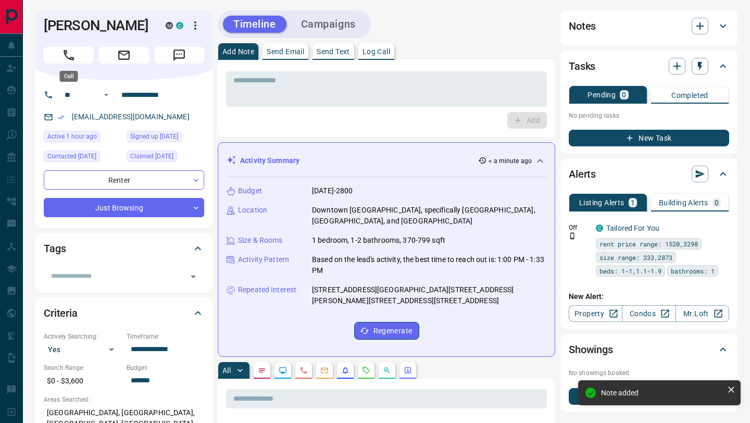 The width and height of the screenshot is (750, 423). Describe the element at coordinates (60, 313) in the screenshot. I see `h2: Criteria` at that location.